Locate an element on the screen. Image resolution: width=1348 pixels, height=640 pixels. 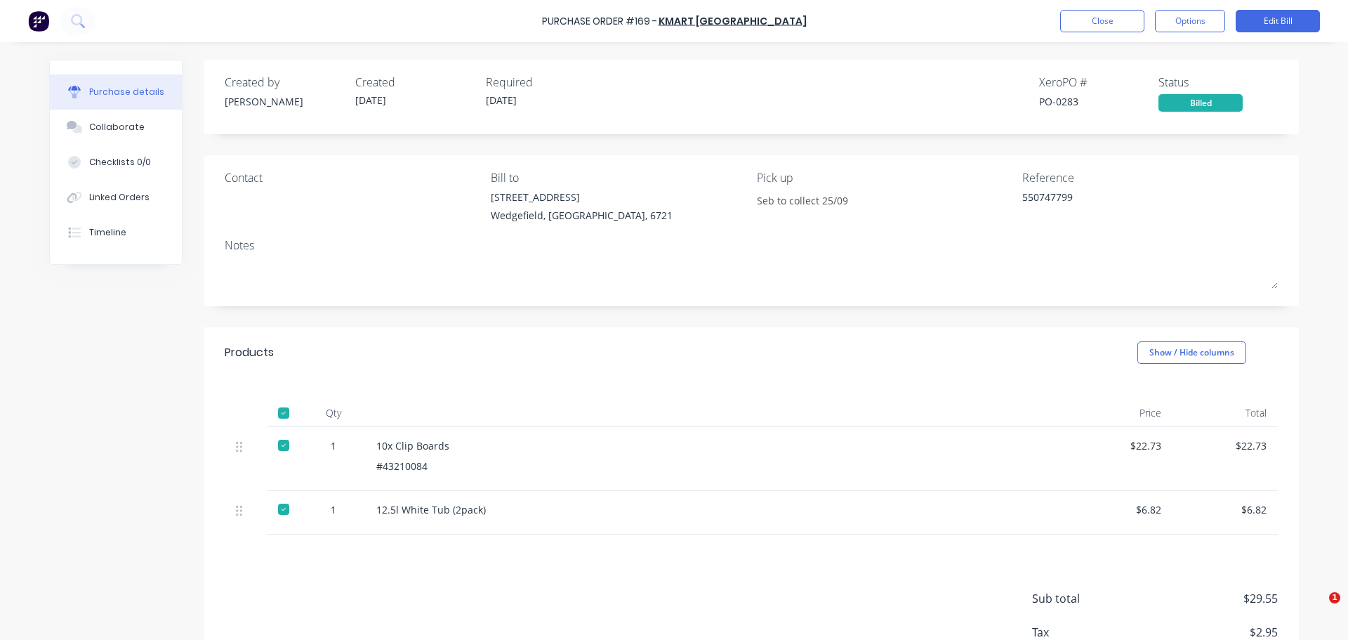
div: Linked Orders is located at coordinates (119, 197).